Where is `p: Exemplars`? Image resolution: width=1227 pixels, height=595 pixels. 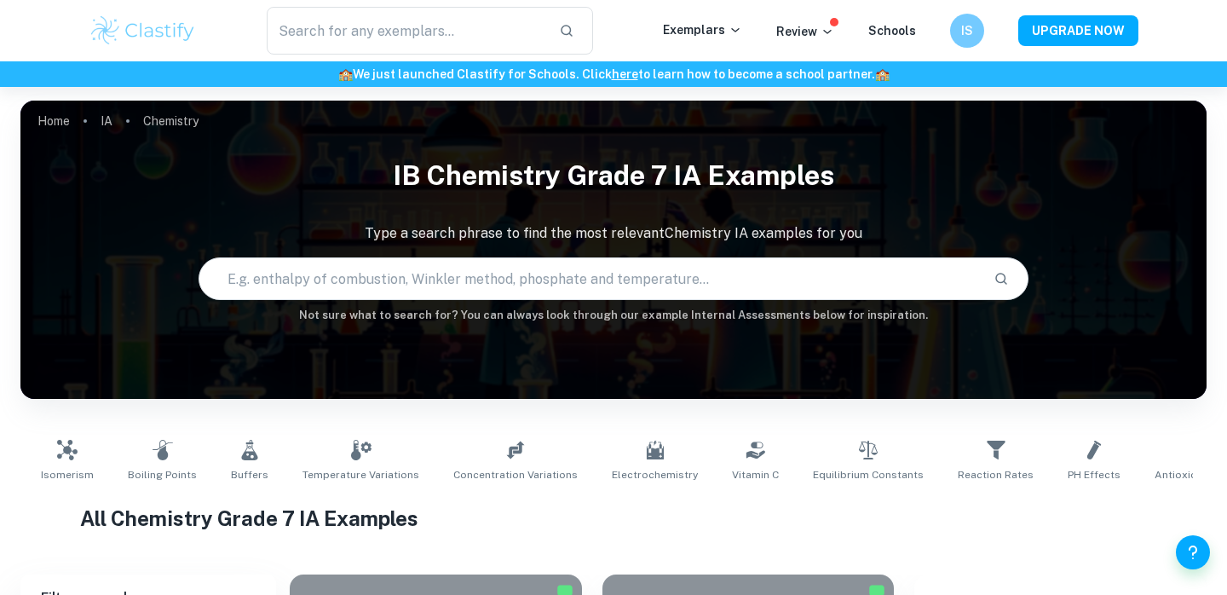
p: Exemplars is located at coordinates (702, 30).